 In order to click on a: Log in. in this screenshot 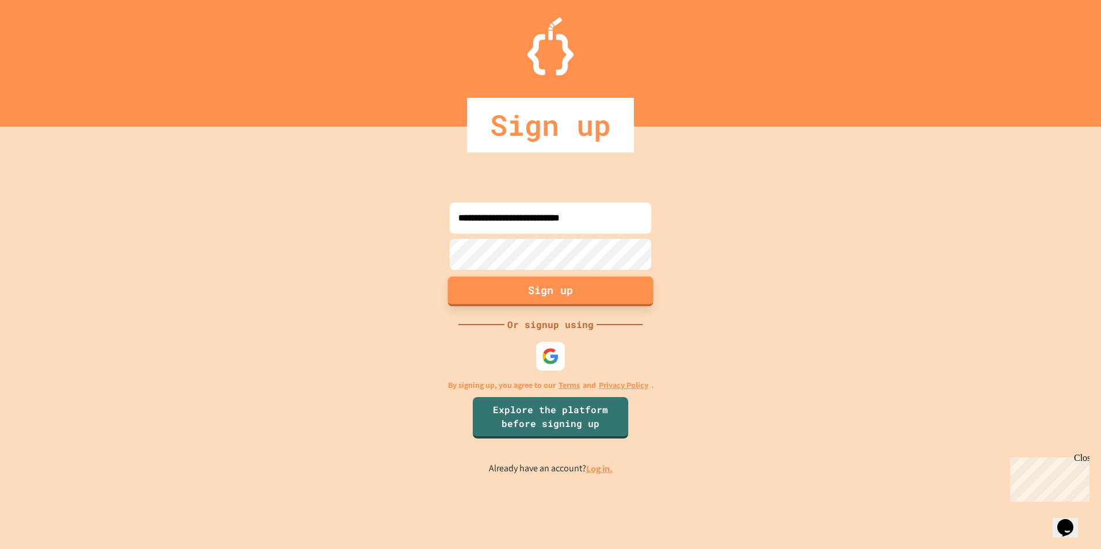, I will do `click(599, 469)`.